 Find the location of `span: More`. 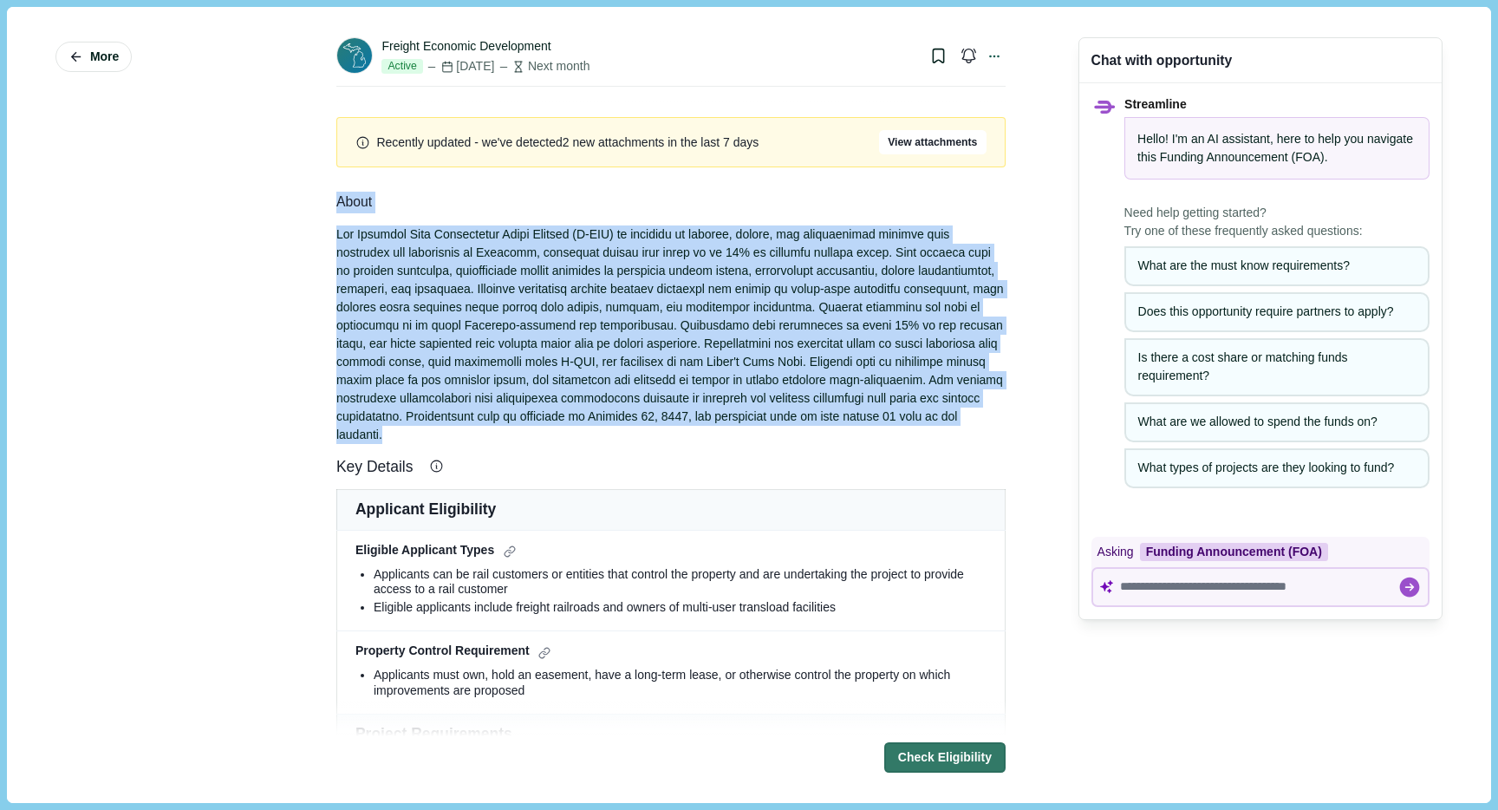

span: More is located at coordinates (104, 56).